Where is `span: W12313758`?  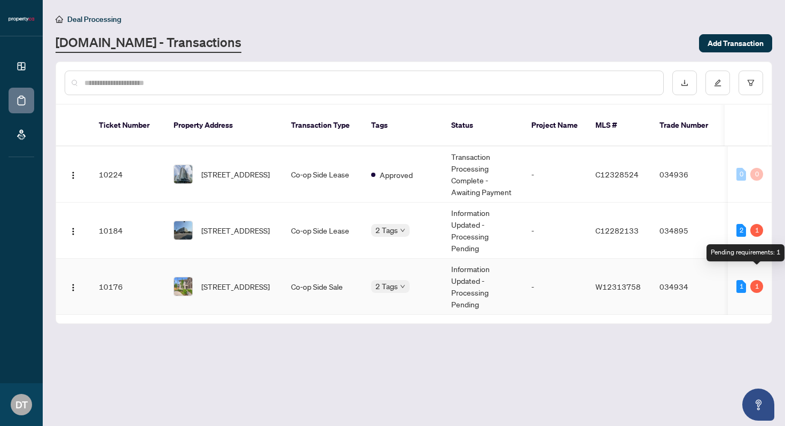 span: W12313758 is located at coordinates (618, 286).